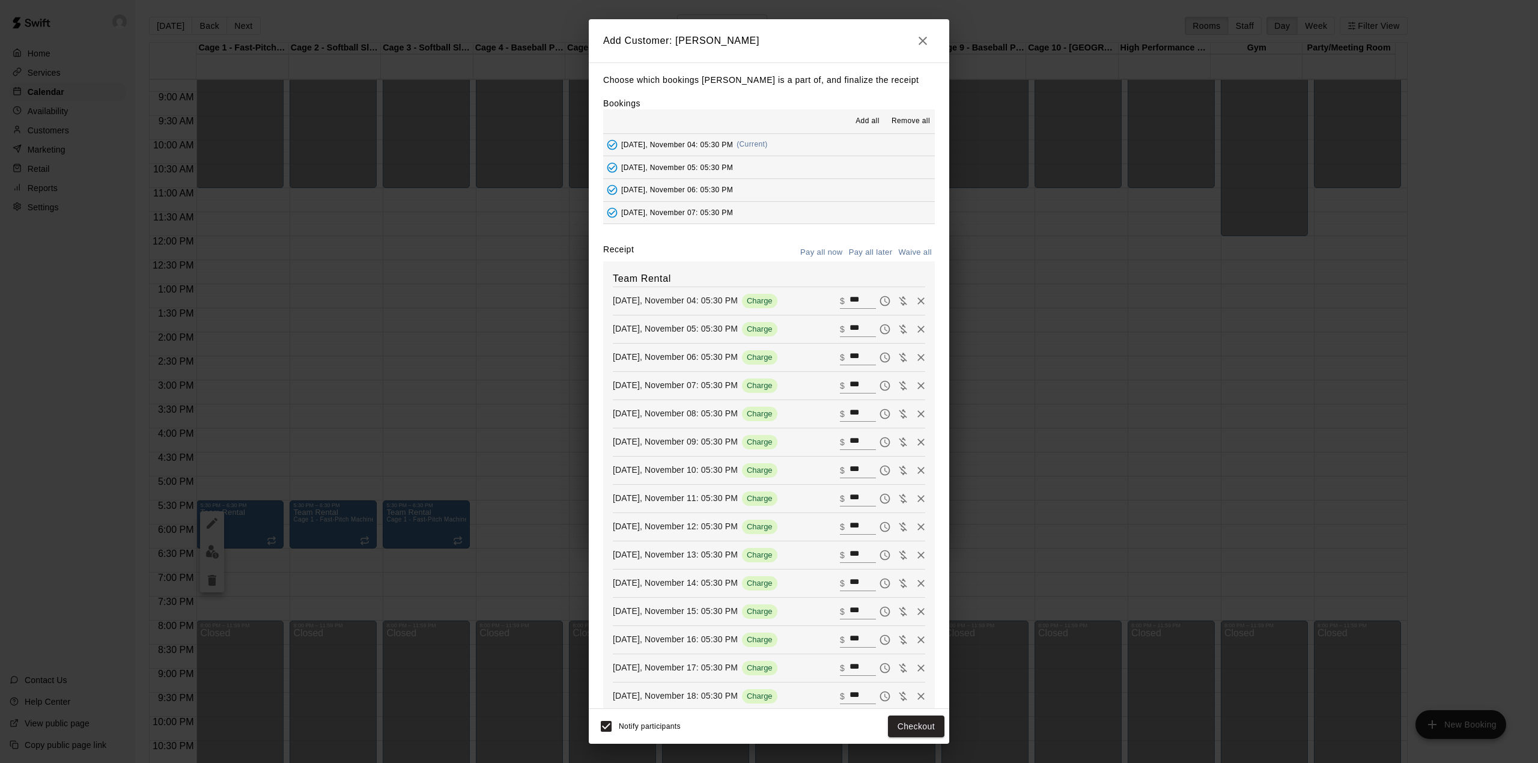 This screenshot has width=1538, height=763. Describe the element at coordinates (649, 726) in the screenshot. I see `span: Notify participants` at that location.